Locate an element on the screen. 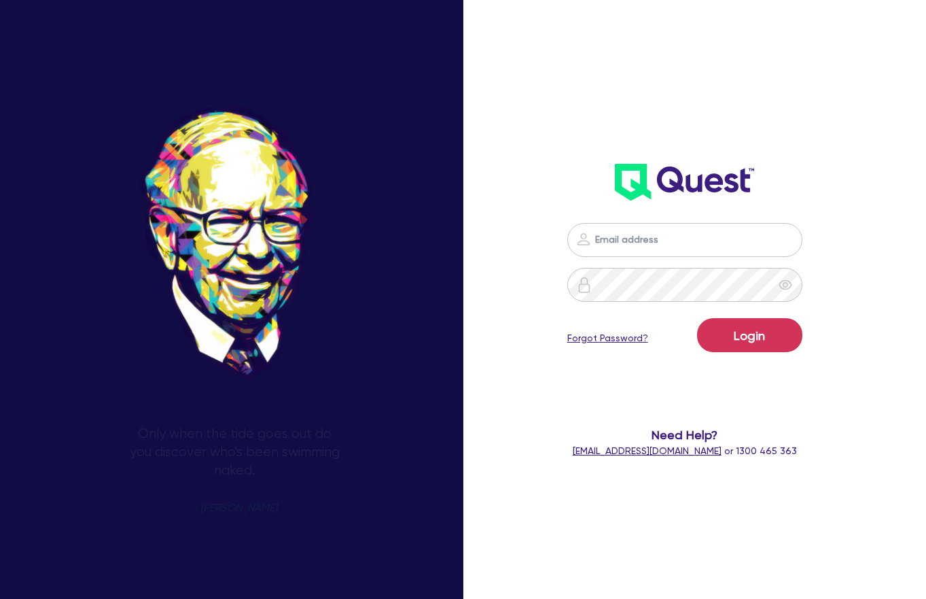  span: or 1300 465 363 is located at coordinates (685, 450).